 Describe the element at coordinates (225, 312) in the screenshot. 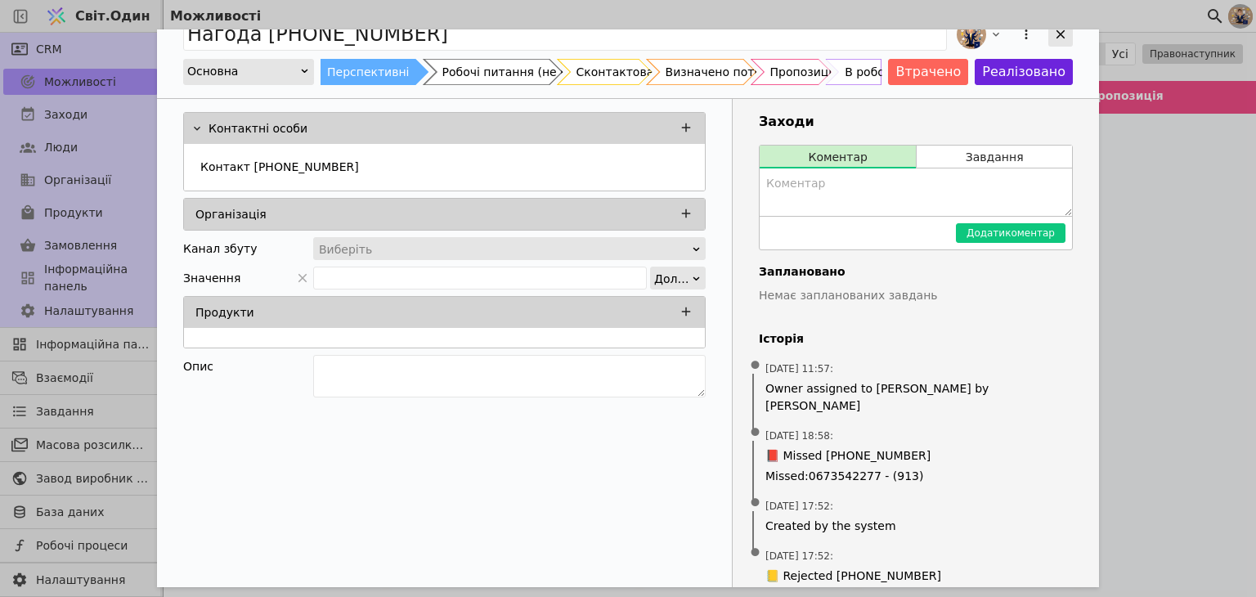

I see `font: Продукти` at that location.